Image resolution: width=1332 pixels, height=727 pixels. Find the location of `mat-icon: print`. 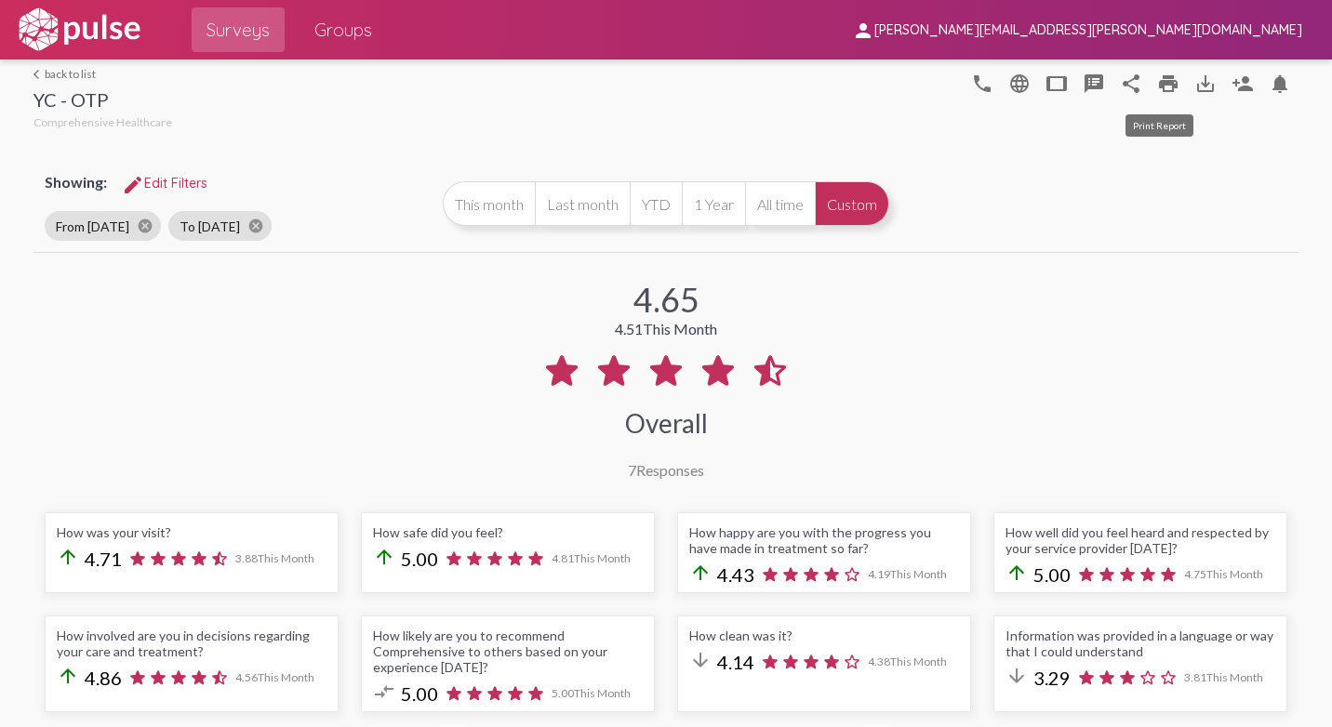

mat-icon: print is located at coordinates (1168, 84).